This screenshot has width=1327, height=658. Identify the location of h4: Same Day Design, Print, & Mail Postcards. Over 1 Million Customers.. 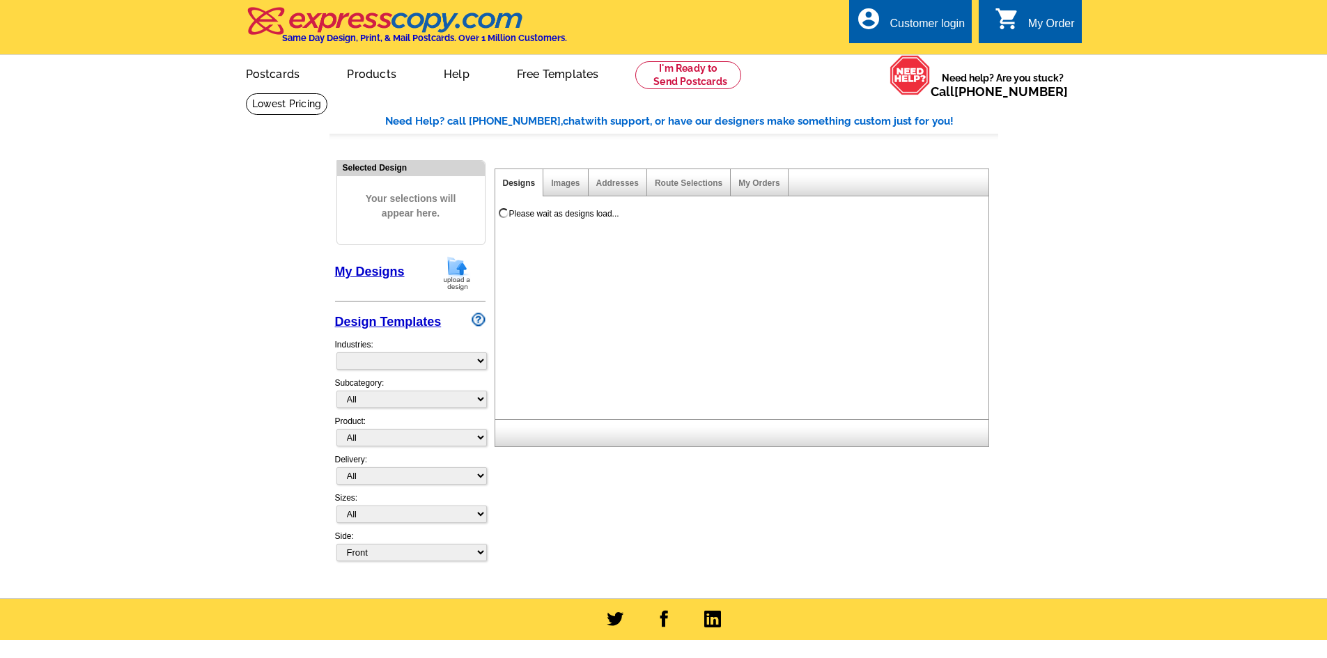
(424, 38).